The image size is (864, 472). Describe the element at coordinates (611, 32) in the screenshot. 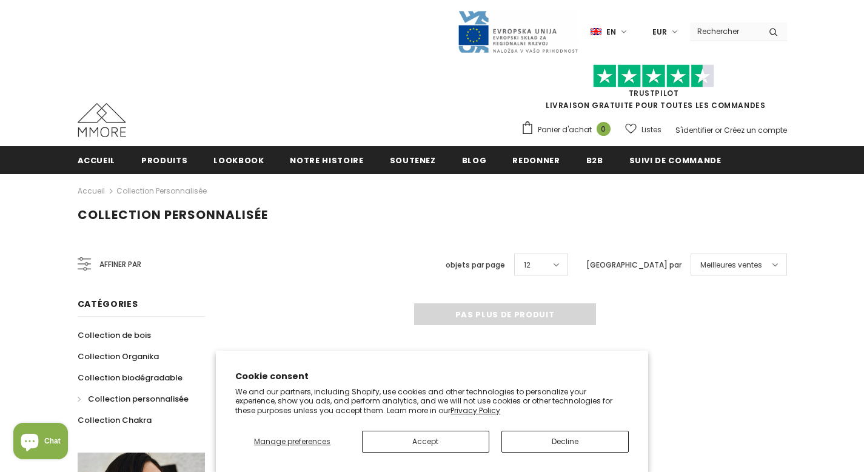

I see `span: en` at that location.